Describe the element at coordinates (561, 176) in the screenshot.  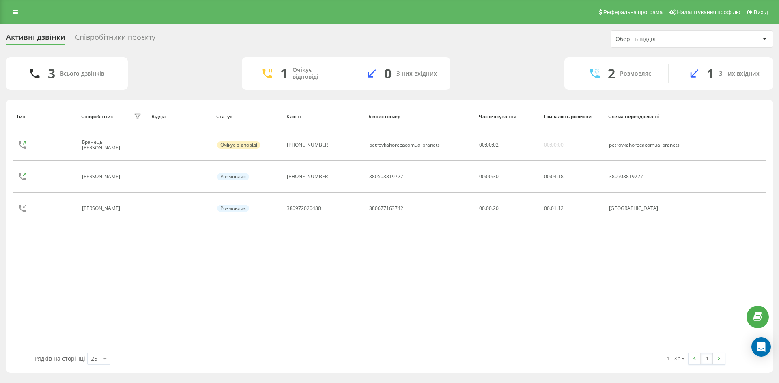
I see `span: 18` at that location.